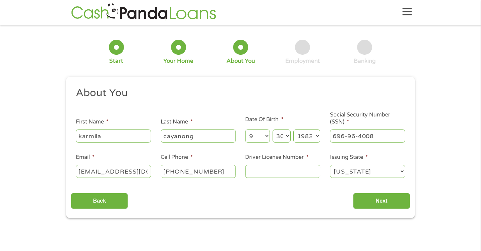 Image resolution: width=481 pixels, height=251 pixels. I want to click on div: About You, so click(241, 61).